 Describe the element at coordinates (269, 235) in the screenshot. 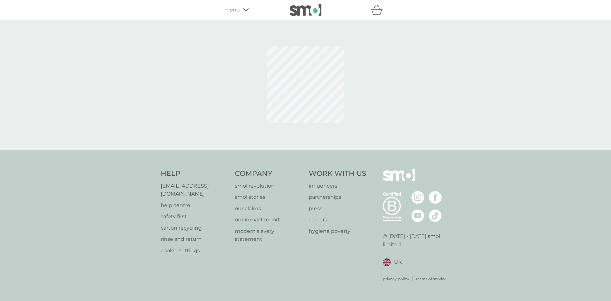

I see `p: modern slavery statement` at that location.